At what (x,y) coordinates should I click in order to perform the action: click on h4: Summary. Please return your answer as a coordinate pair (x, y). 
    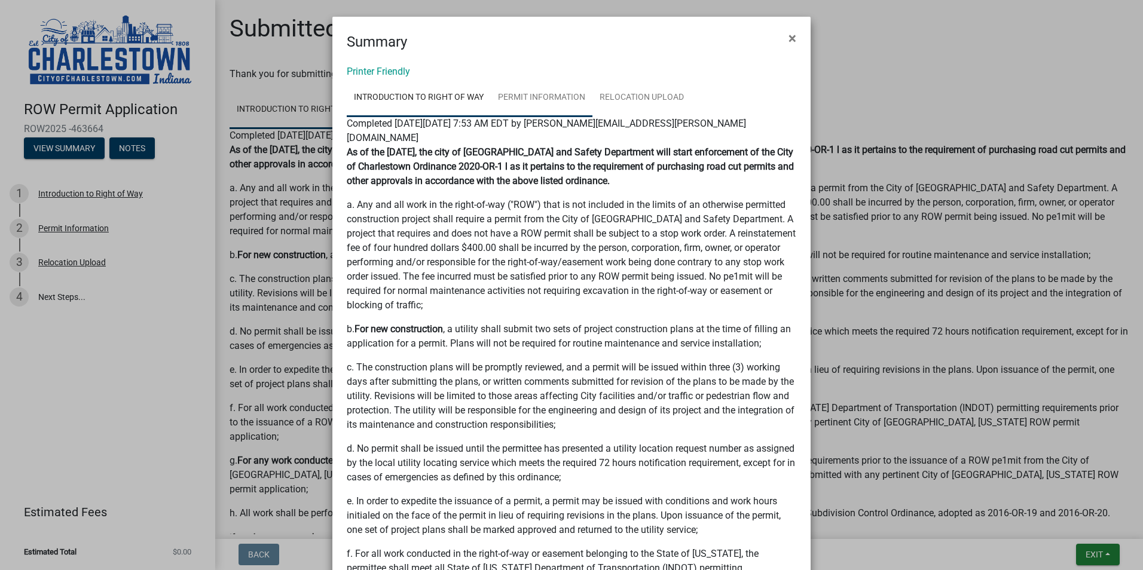
    Looking at the image, I should click on (377, 42).